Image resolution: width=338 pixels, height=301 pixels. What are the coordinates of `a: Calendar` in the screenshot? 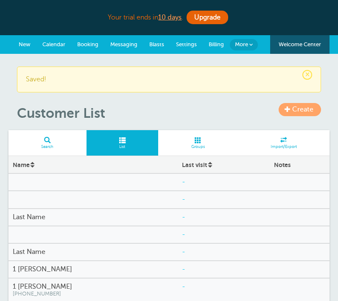 It's located at (54, 45).